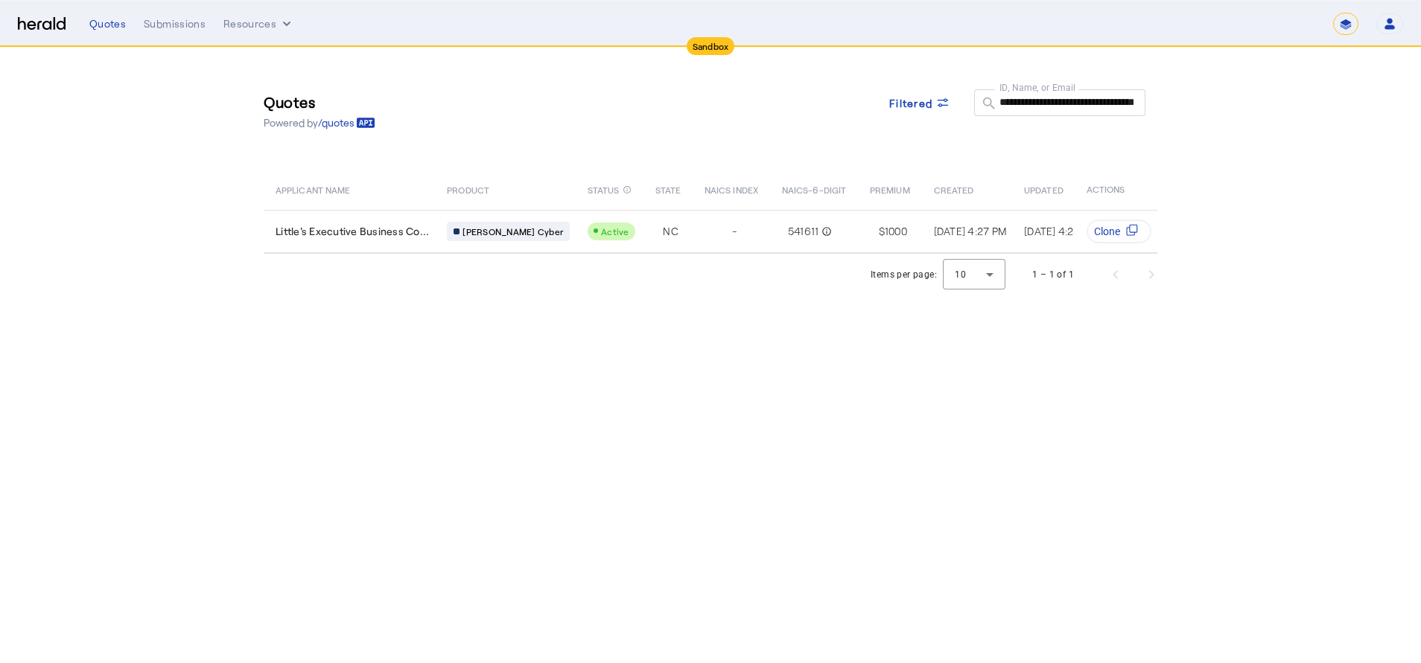  I want to click on span: NAICS INDEX, so click(731, 189).